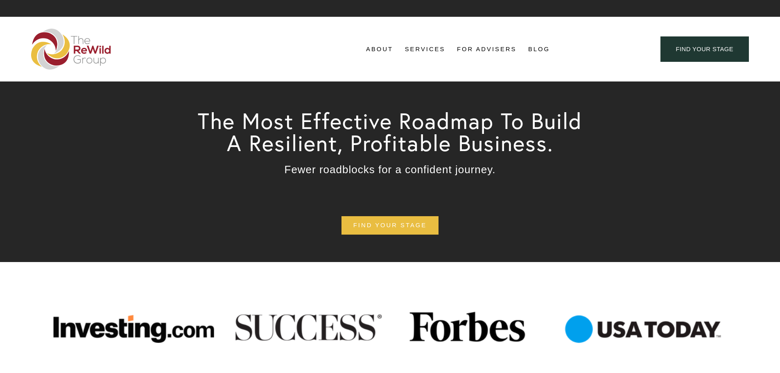 The width and height of the screenshot is (780, 373). I want to click on span: The Most Effective Roadmap To Build A Resilient, Profitable Business., so click(393, 132).